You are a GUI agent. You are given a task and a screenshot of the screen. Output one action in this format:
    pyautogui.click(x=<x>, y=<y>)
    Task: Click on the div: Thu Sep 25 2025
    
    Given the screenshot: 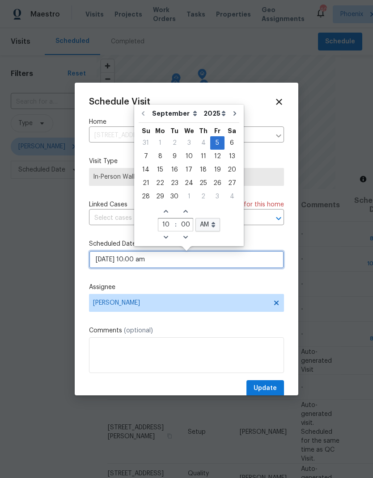 What is the action you would take?
    pyautogui.click(x=203, y=183)
    